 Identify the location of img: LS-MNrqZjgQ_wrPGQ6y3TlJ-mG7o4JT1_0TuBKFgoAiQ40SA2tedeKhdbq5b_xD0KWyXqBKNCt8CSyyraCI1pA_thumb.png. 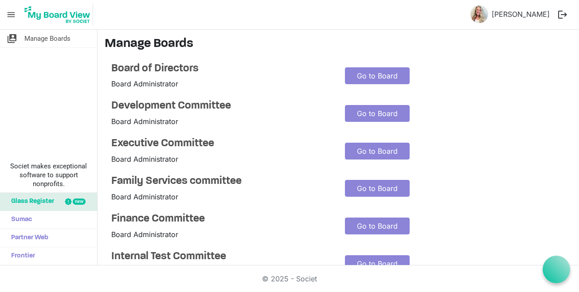
(479, 14).